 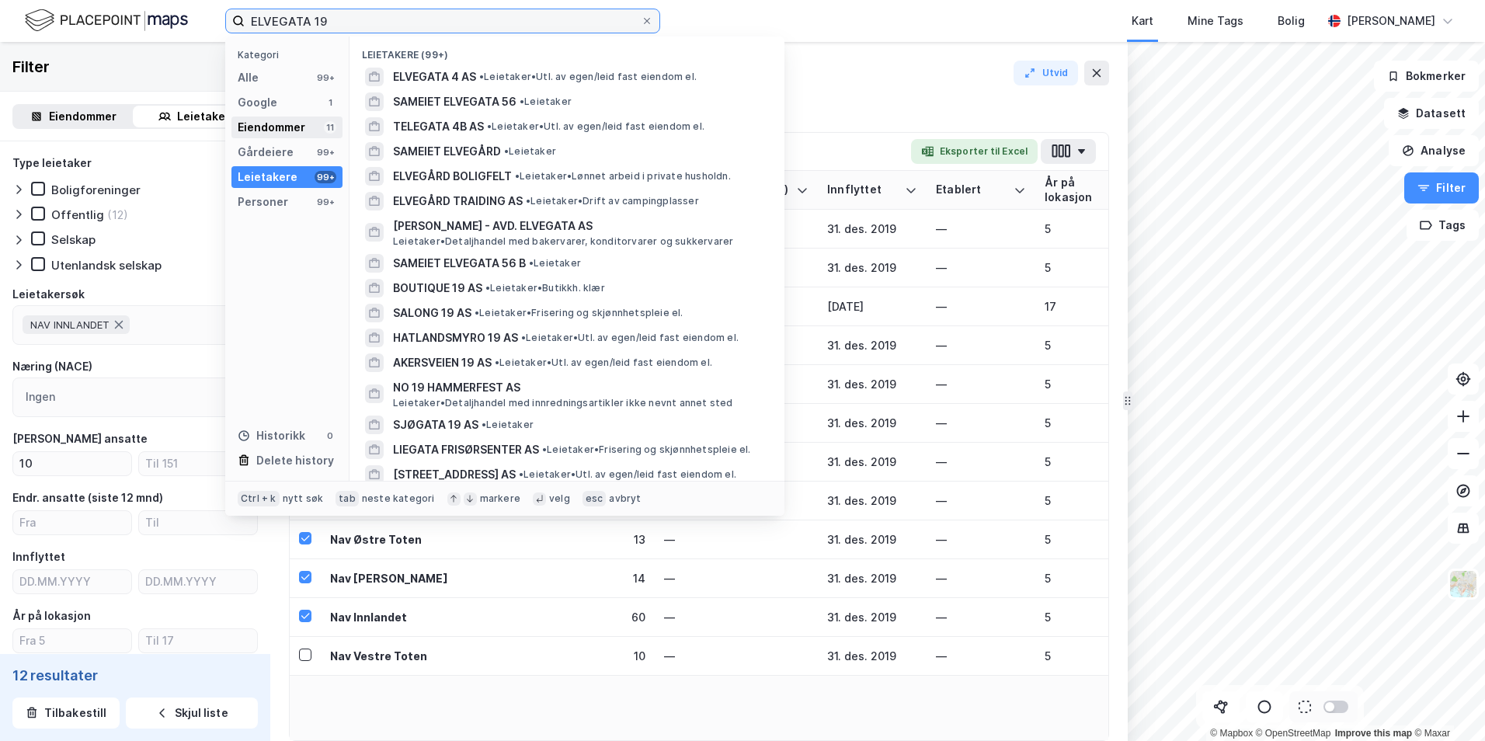 What do you see at coordinates (1142, 21) in the screenshot?
I see `div: Kart` at bounding box center [1142, 21].